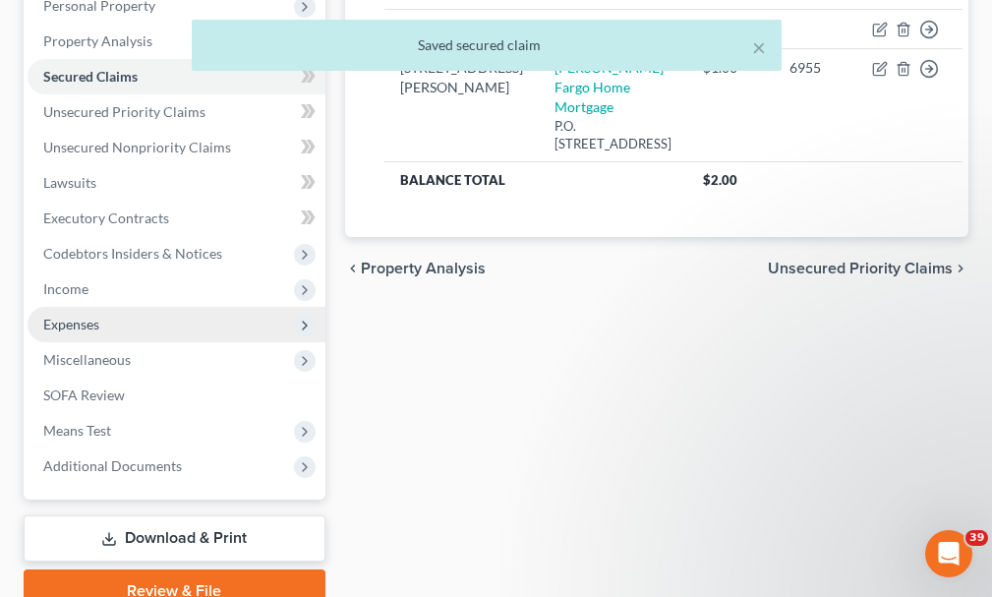 The width and height of the screenshot is (992, 597). I want to click on a: Download & Print, so click(174, 538).